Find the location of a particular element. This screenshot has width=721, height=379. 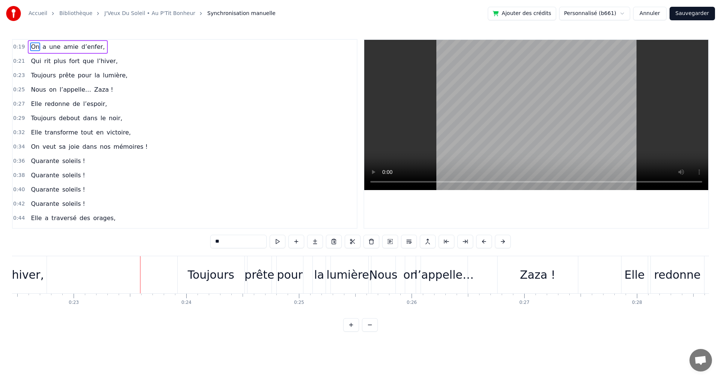

span: plus is located at coordinates (60, 61).